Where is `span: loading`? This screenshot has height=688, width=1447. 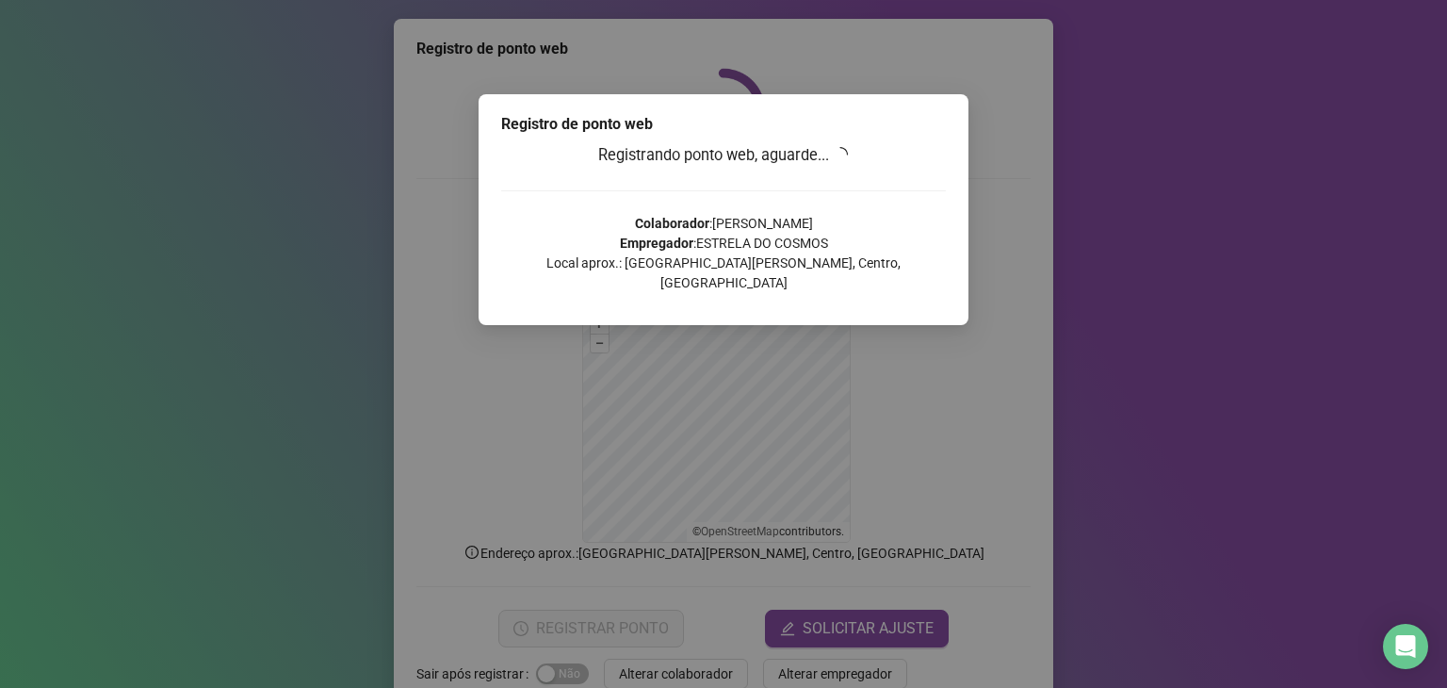
span: loading is located at coordinates (841, 155).